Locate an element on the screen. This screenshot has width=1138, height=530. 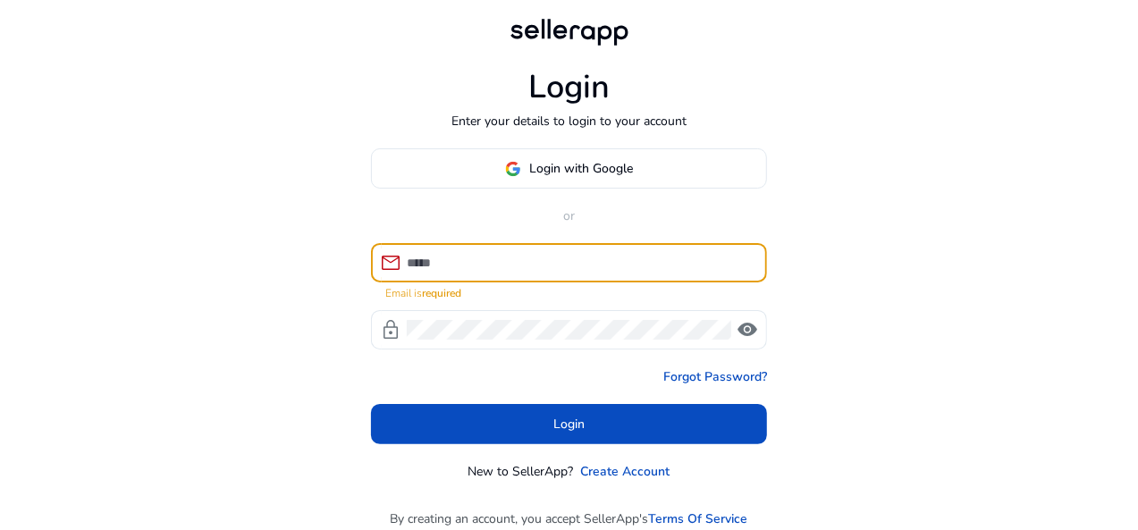
p: Enter your details to login to your account is located at coordinates (568, 121).